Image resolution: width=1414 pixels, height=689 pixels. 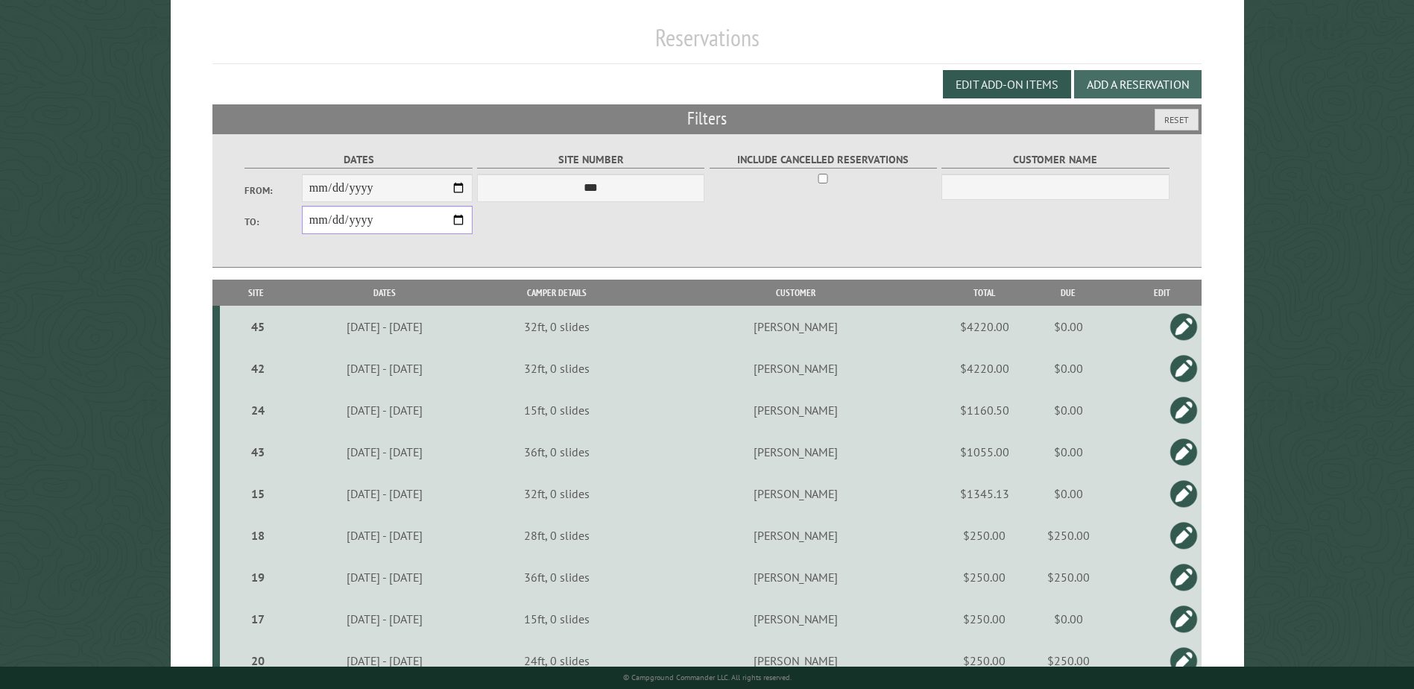 What do you see at coordinates (1007, 84) in the screenshot?
I see `button: Edit Add-on Items` at bounding box center [1007, 84].